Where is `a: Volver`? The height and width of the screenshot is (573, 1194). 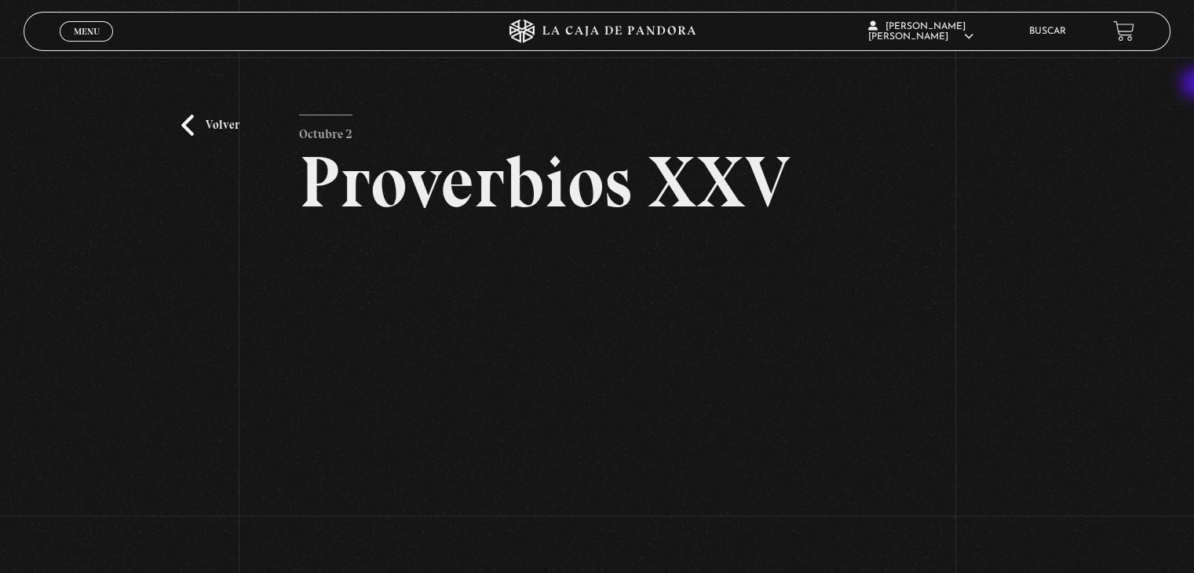 a: Volver is located at coordinates (210, 125).